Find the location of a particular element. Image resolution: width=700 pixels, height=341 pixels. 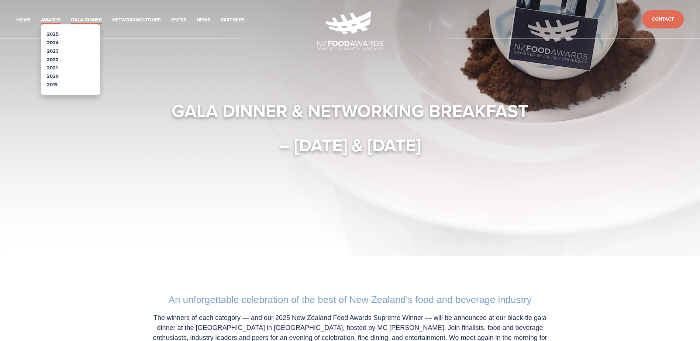

a: News is located at coordinates (203, 20).